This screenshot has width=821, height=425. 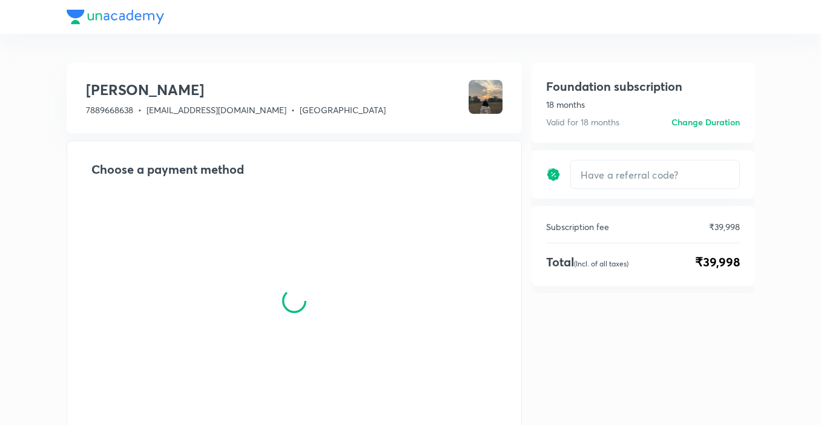 What do you see at coordinates (554, 174) in the screenshot?
I see `img: discount` at bounding box center [554, 174].